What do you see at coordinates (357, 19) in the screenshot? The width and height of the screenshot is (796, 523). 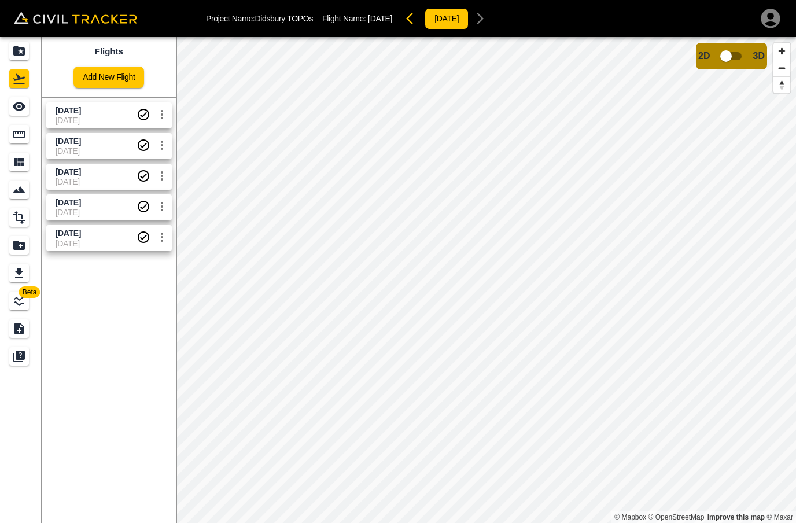 I see `p: Flight Name:` at bounding box center [357, 19].